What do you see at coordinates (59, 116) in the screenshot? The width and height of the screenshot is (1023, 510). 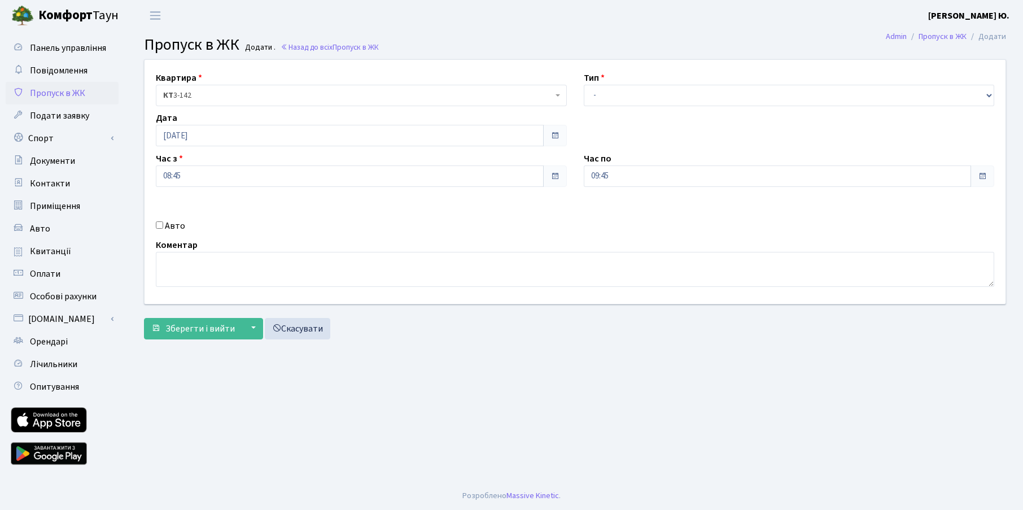 I see `span: Подати заявку` at bounding box center [59, 116].